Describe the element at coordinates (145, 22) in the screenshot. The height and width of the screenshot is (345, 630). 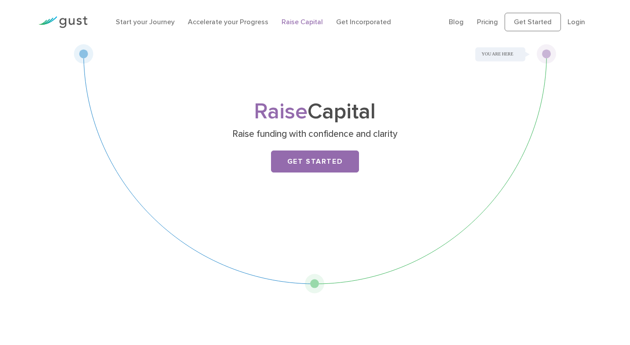
I see `a: Start your Journey` at that location.